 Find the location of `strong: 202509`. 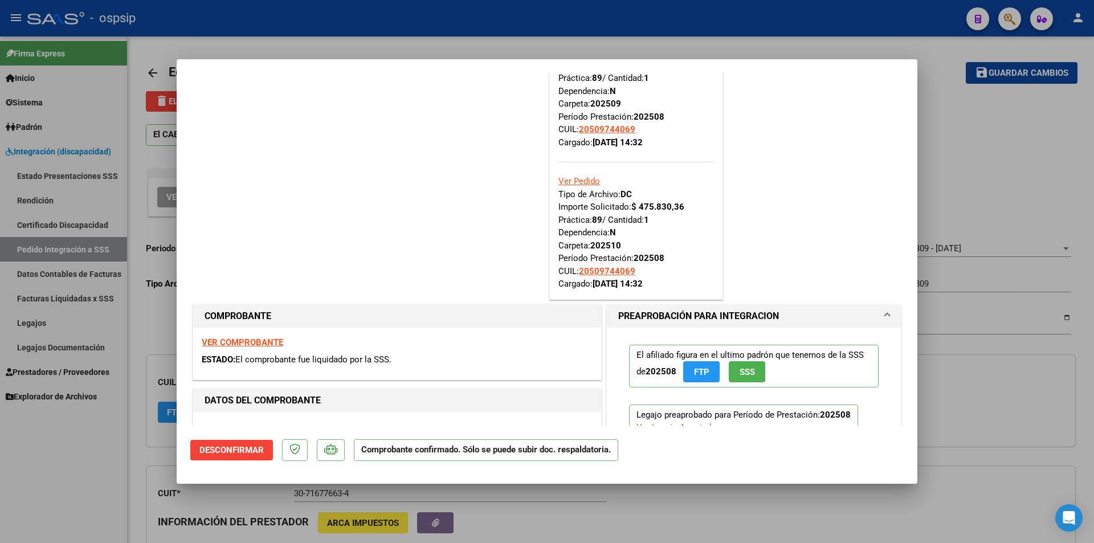

strong: 202509 is located at coordinates (606, 104).